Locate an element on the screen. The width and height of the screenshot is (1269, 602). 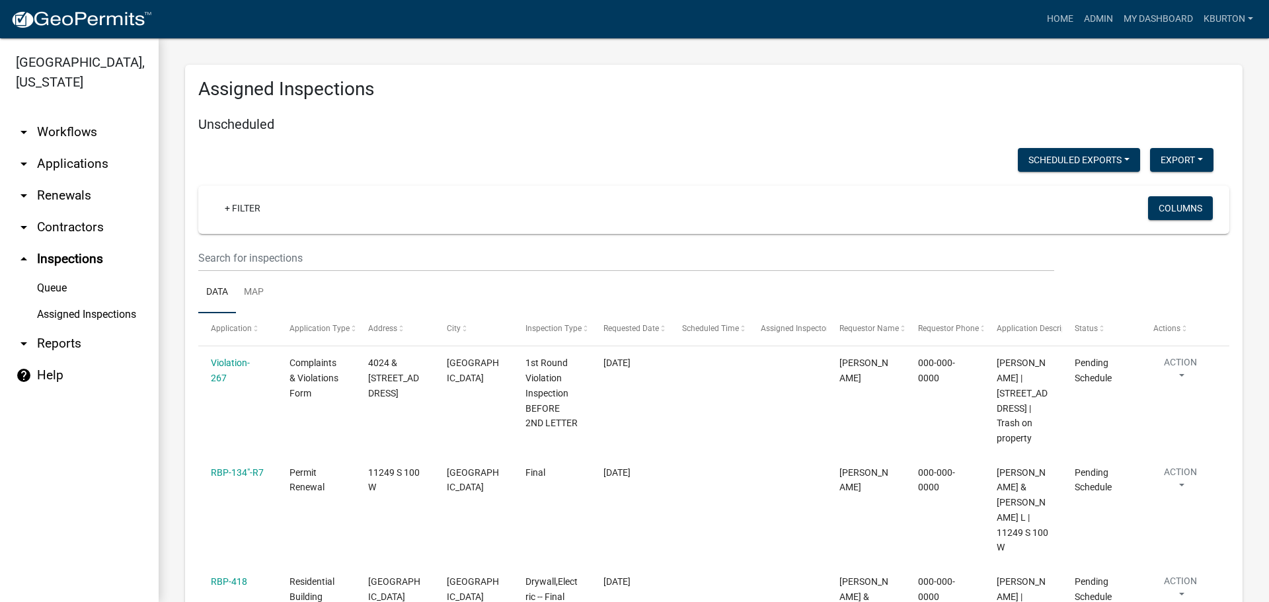
span: MEXICO is located at coordinates (473, 370).